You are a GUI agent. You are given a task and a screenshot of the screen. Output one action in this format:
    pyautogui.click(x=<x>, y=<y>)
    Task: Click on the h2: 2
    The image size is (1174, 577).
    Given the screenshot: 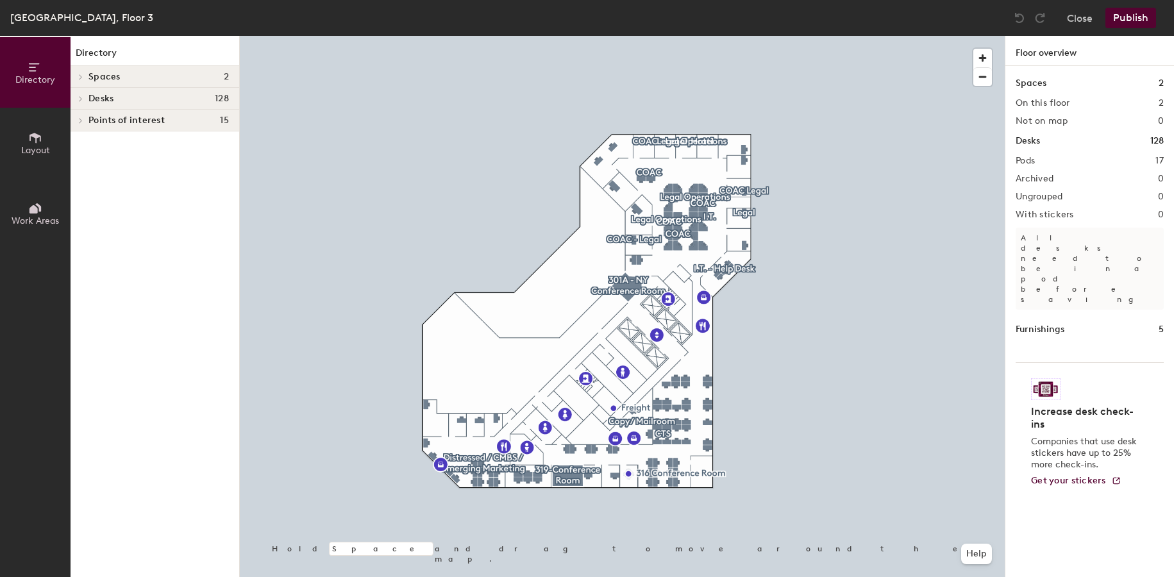 What is the action you would take?
    pyautogui.click(x=1161, y=103)
    